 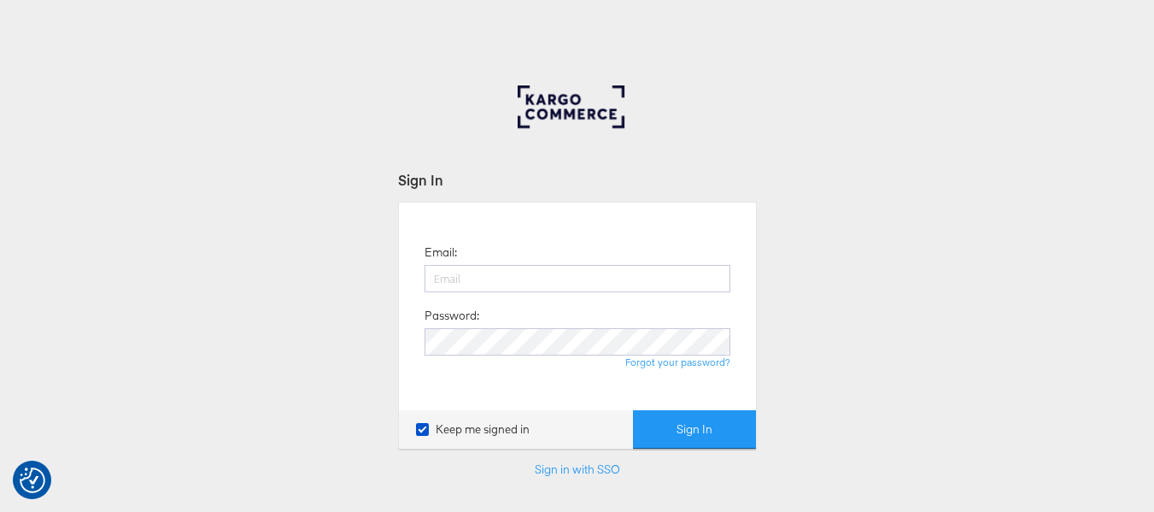 I want to click on input: Email, so click(x=577, y=278).